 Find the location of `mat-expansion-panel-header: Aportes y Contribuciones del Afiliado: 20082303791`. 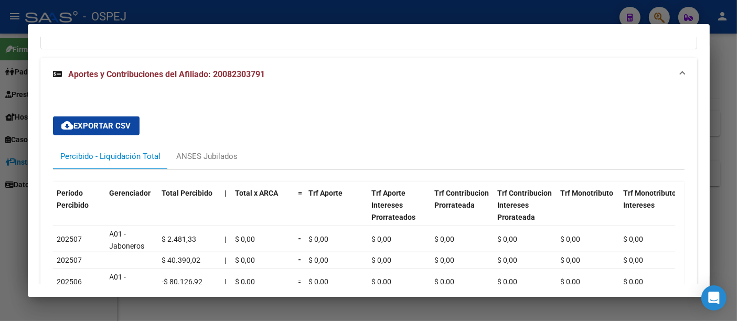

mat-expansion-panel-header: Aportes y Contribuciones del Afiliado: 20082303791 is located at coordinates (369, 74).